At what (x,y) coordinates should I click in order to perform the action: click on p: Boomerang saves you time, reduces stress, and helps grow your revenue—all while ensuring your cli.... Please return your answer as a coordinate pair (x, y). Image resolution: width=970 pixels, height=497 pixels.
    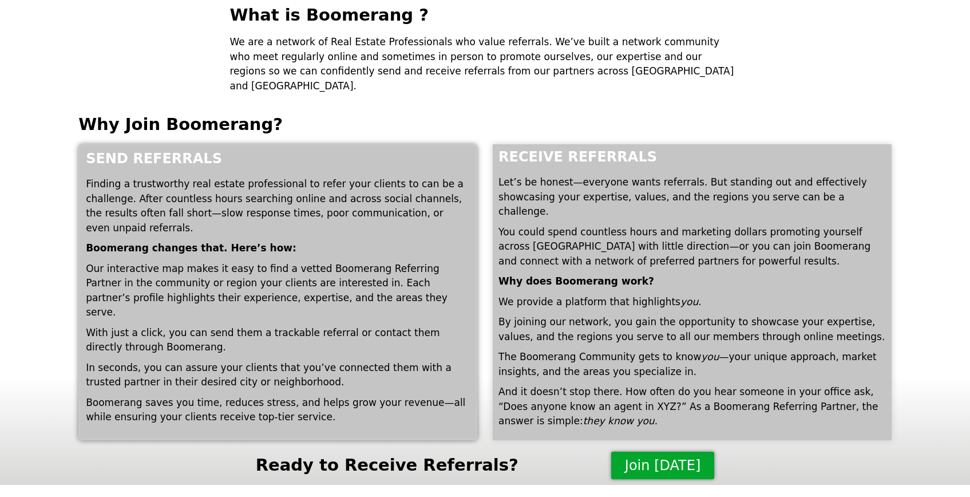
    Looking at the image, I should click on (278, 410).